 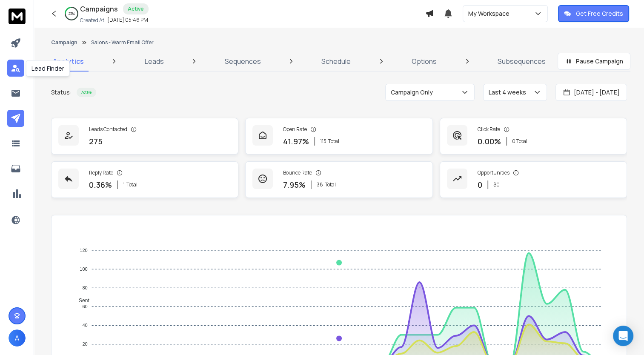 What do you see at coordinates (533, 180) in the screenshot?
I see `a: Opportunities0$0` at bounding box center [533, 180].